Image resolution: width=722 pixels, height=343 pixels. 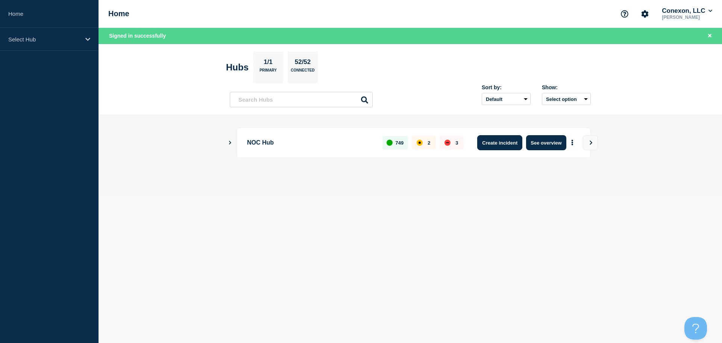 I want to click on button: More actions, so click(x=573, y=143).